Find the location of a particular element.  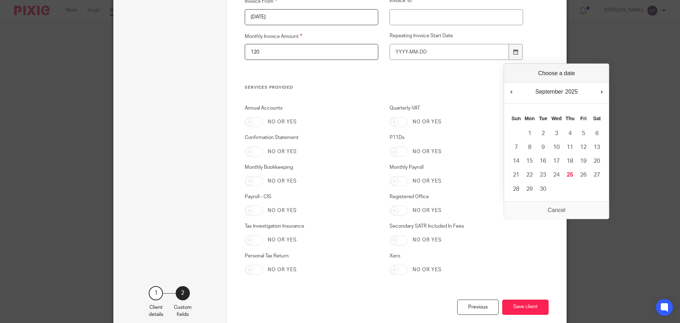

div: 2025 is located at coordinates (572, 92).